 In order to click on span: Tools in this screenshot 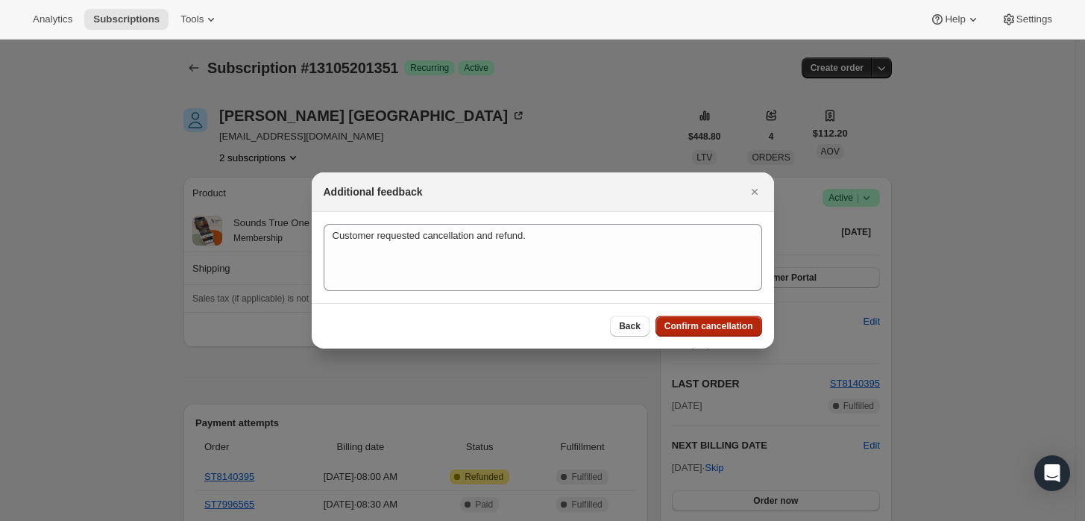, I will do `click(192, 19)`.